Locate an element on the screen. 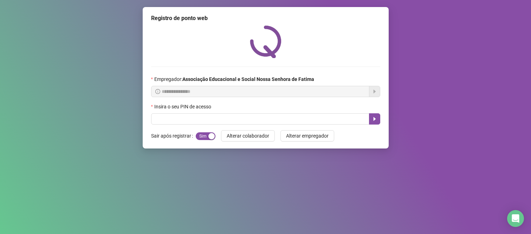 This screenshot has height=234, width=531. span: Alterar empregador is located at coordinates (307, 136).